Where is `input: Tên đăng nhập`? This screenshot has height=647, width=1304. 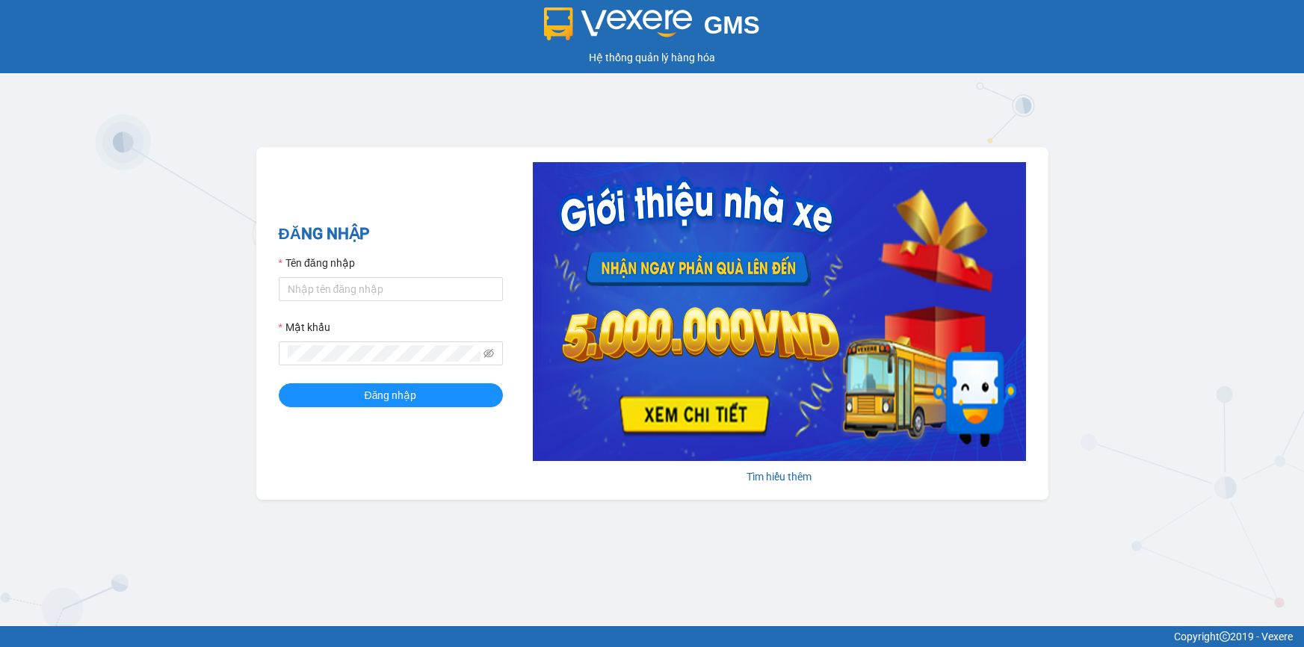
input: Tên đăng nhập is located at coordinates (391, 289).